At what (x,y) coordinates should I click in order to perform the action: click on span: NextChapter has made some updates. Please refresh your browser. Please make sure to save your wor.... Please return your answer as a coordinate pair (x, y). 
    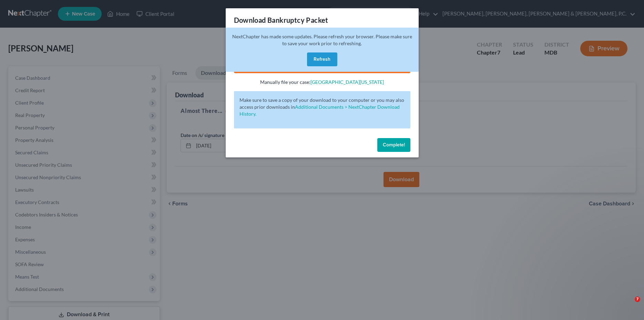
    Looking at the image, I should click on (322, 40).